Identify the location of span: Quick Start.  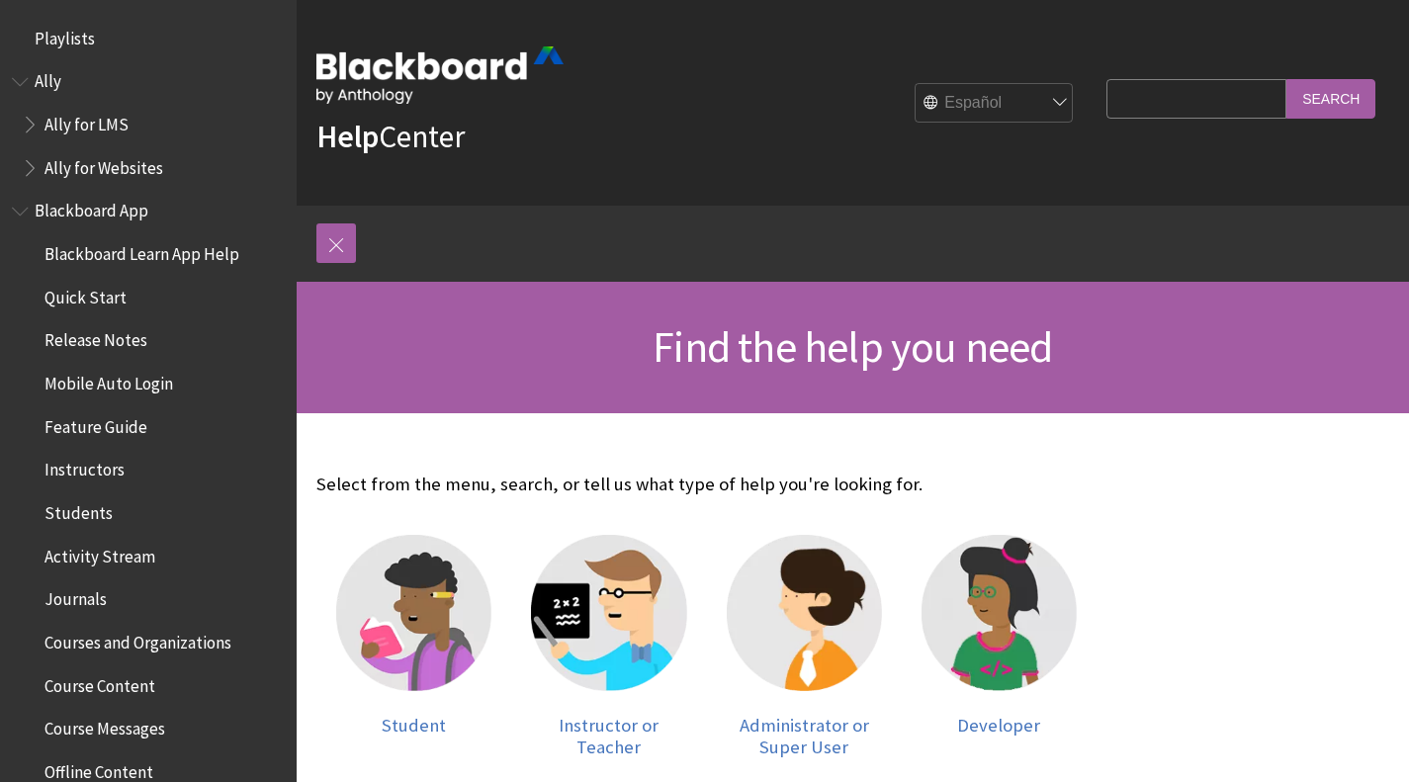
(85, 294).